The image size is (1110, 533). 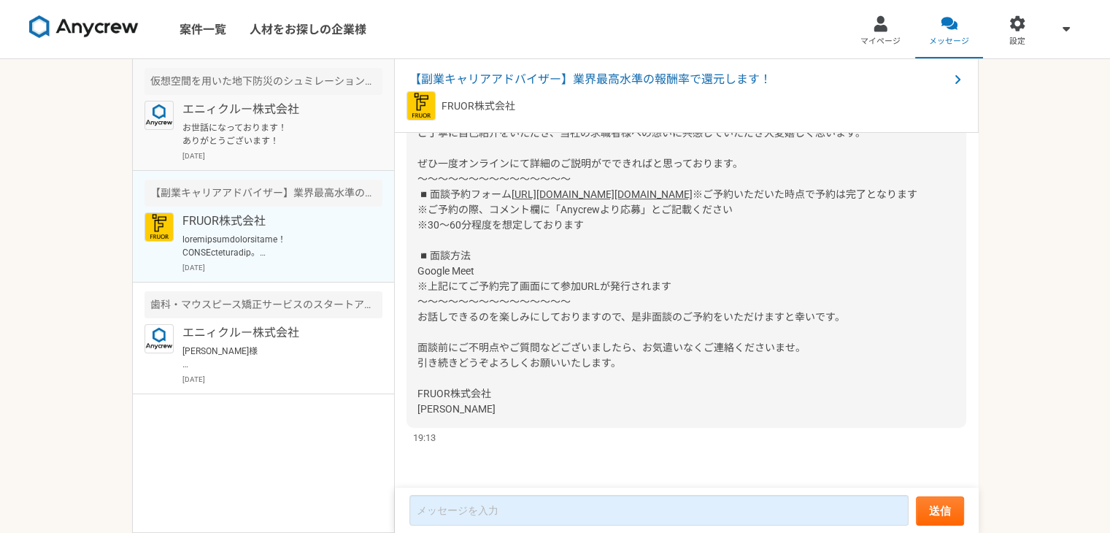 I want to click on span: 設定, so click(x=1017, y=42).